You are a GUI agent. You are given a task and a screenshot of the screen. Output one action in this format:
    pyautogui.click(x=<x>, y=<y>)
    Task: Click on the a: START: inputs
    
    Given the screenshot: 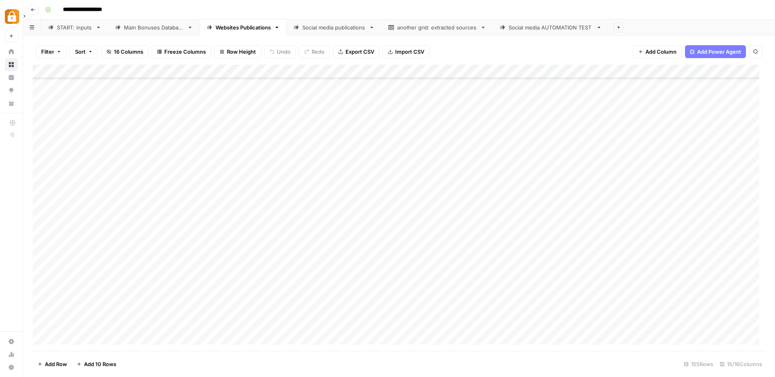 What is the action you would take?
    pyautogui.click(x=75, y=27)
    